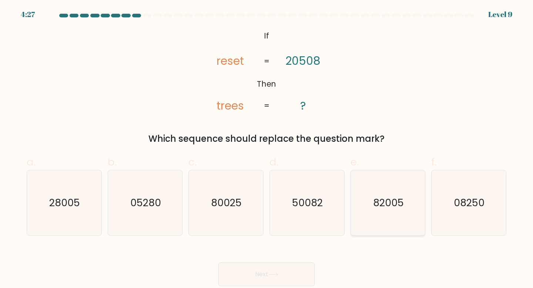 The image size is (533, 288). I want to click on tspan: reset, so click(230, 61).